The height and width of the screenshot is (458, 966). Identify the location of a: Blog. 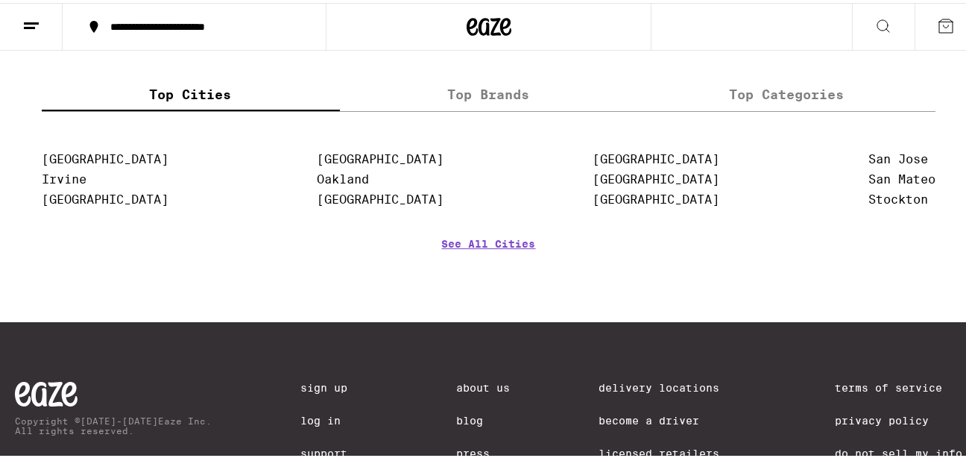
(483, 418).